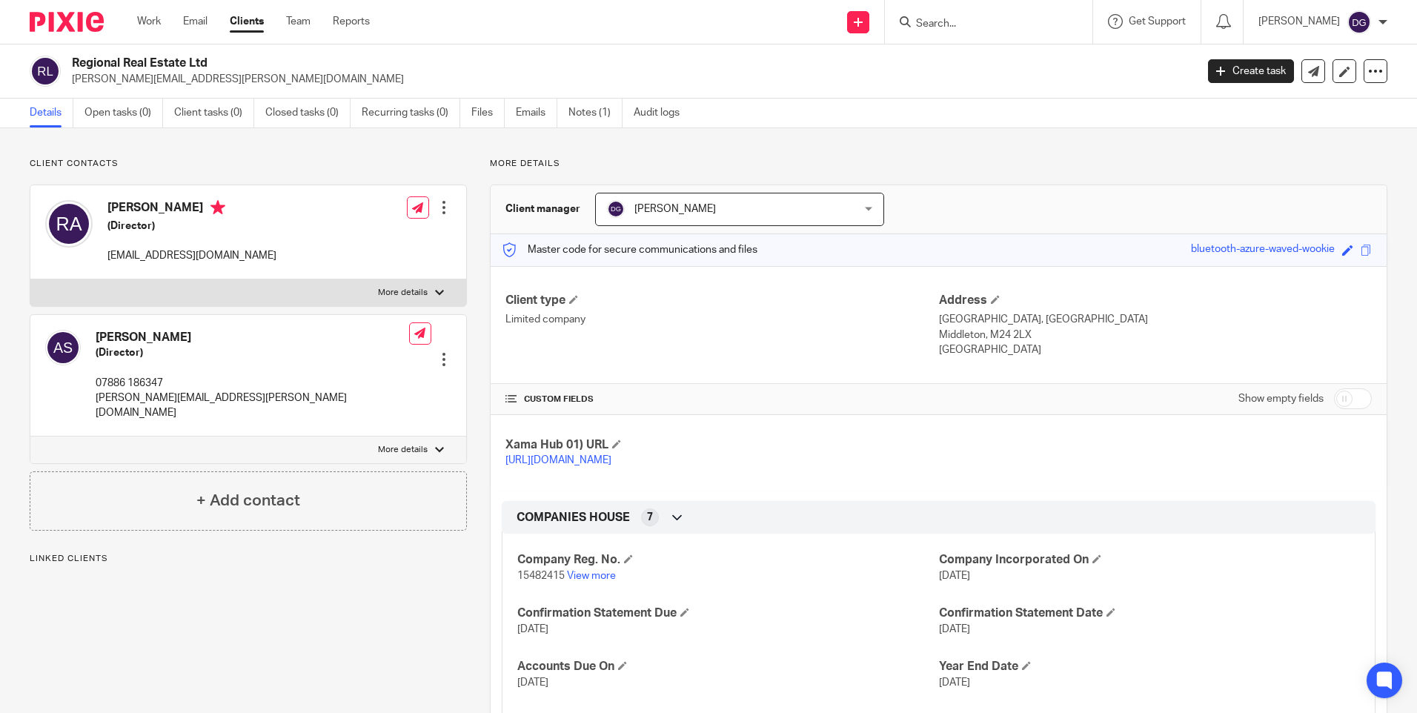 The height and width of the screenshot is (713, 1417). Describe the element at coordinates (728, 666) in the screenshot. I see `h4: Accounts Due On` at that location.